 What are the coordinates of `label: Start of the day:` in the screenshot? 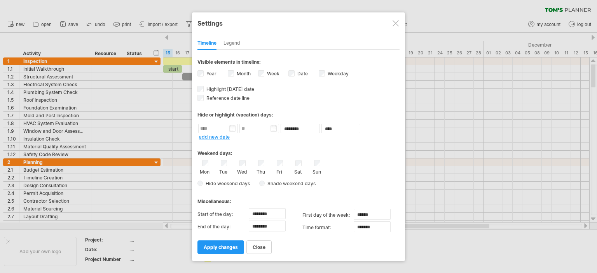 It's located at (223, 214).